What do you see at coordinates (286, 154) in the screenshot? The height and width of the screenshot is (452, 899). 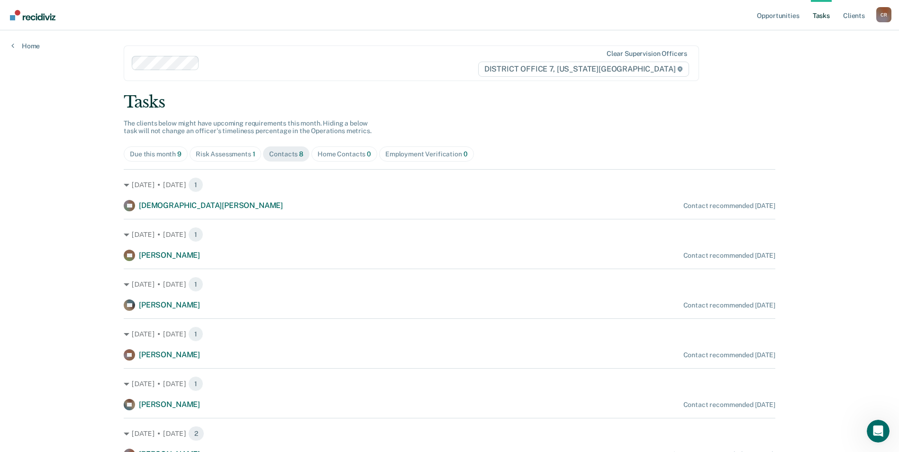 I see `div: Contacts` at bounding box center [286, 154].